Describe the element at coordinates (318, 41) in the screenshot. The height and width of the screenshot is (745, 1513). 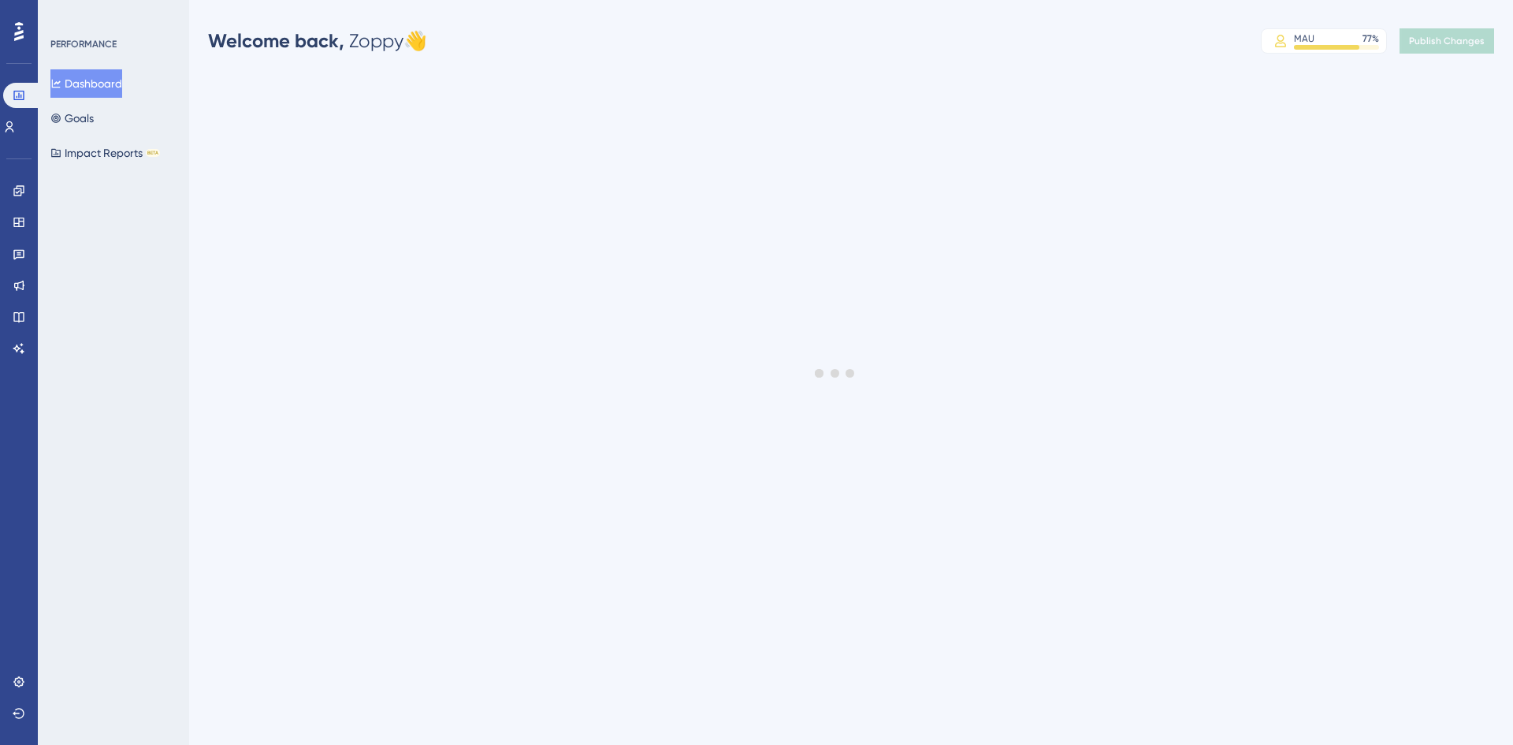
I see `div: Zoppy 👋` at that location.